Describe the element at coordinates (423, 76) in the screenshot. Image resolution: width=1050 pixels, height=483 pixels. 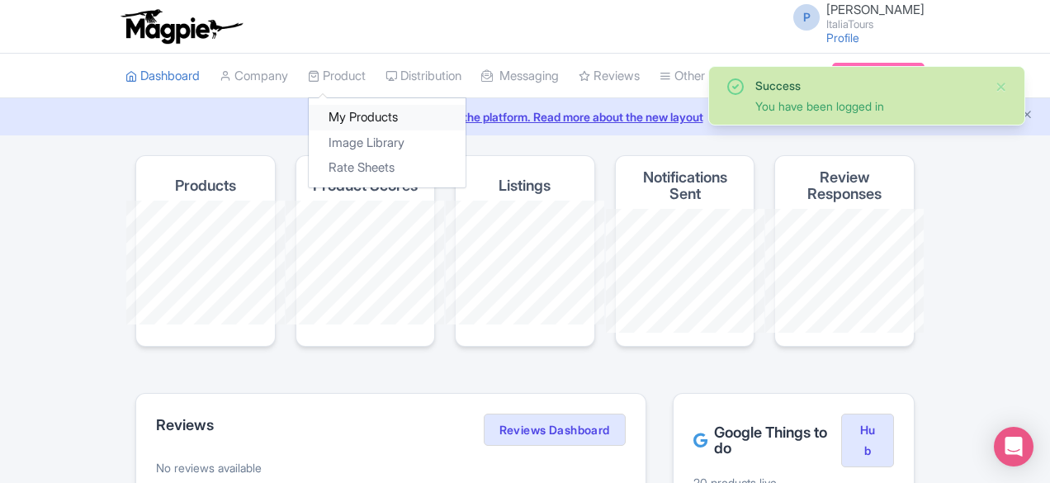
I see `a: Distribution` at that location.